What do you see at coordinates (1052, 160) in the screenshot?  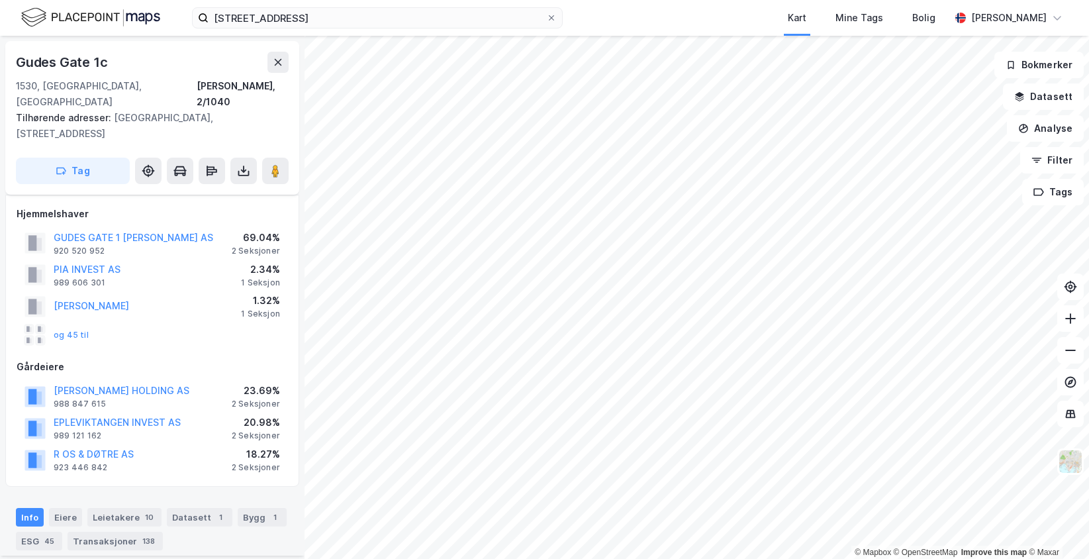 I see `button: Filter` at bounding box center [1052, 160].